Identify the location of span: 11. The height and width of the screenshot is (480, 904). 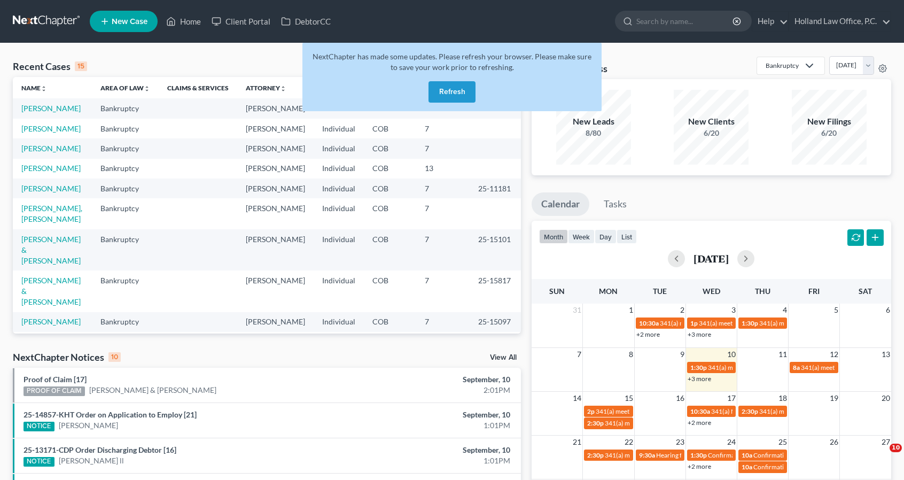
(783, 354).